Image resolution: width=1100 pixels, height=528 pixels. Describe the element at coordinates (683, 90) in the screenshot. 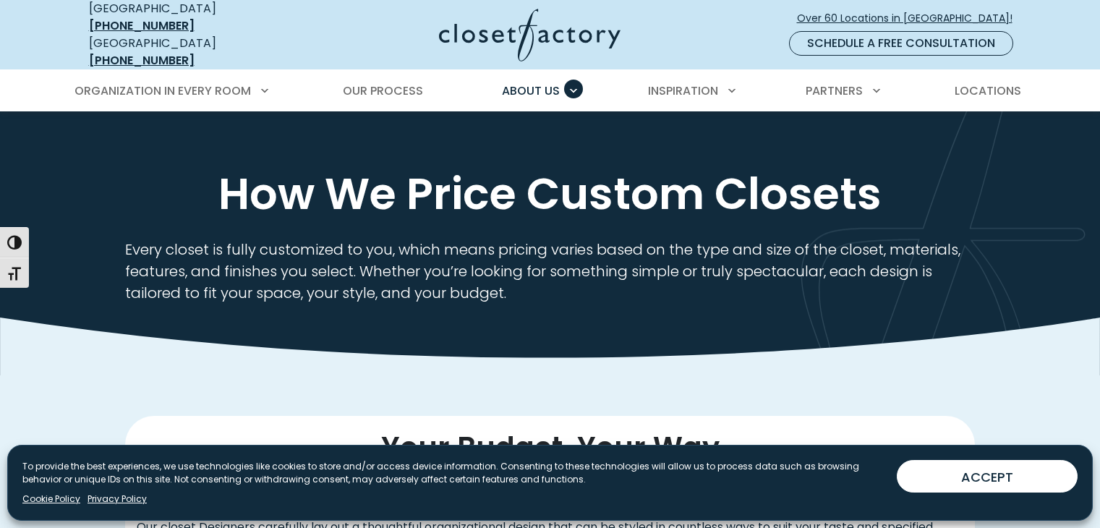

I see `span: Inspiration` at that location.